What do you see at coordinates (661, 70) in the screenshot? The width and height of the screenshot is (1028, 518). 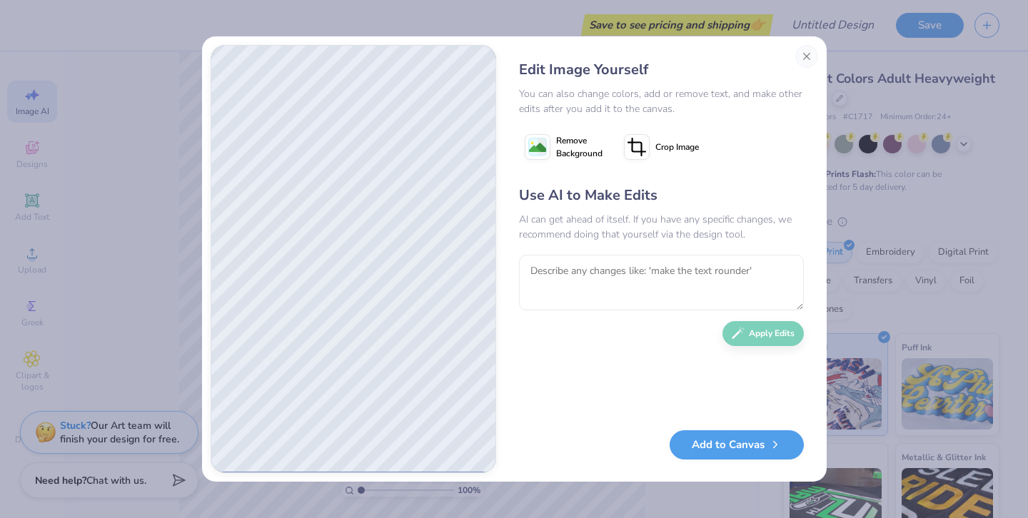 I see `div: Edit Image Yourself` at bounding box center [661, 70].